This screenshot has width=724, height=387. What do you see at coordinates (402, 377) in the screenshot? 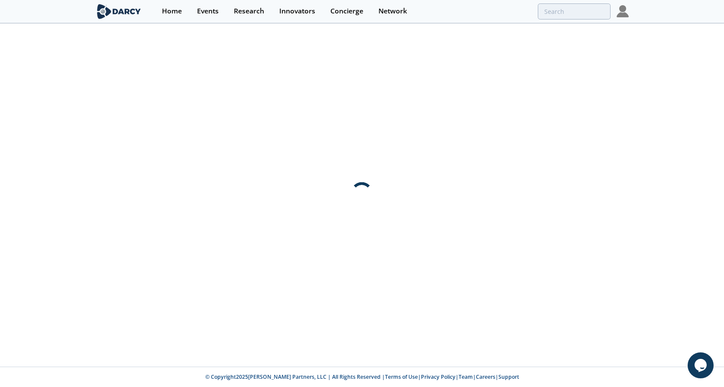
I see `a: Terms of Use` at bounding box center [402, 377].